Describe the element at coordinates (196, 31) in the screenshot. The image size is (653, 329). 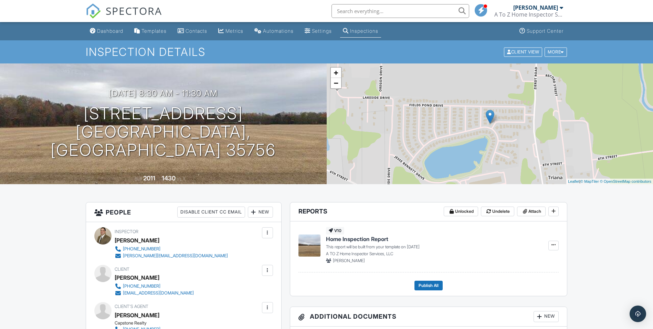
I see `div: Contacts` at that location.